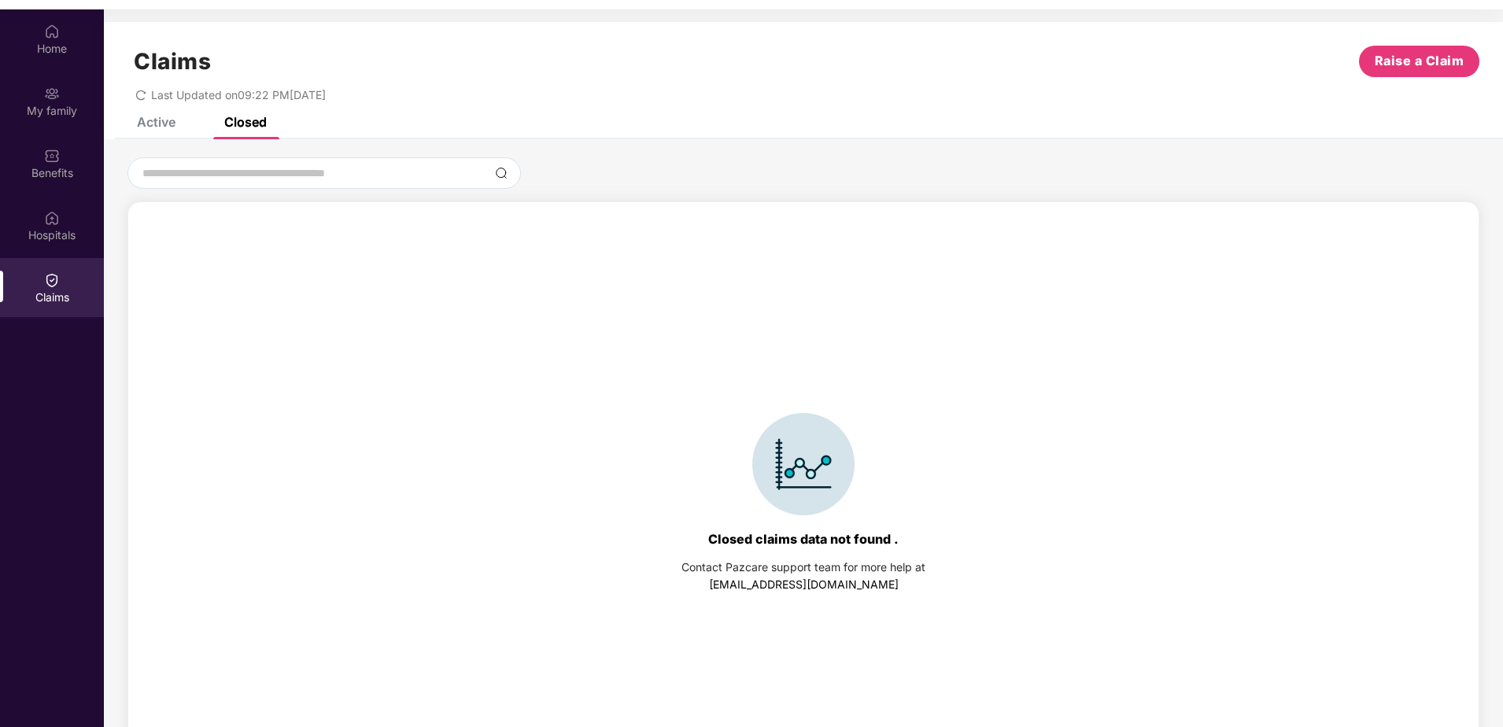 This screenshot has height=727, width=1503. Describe the element at coordinates (803, 539) in the screenshot. I see `div: Closed claims data not found .` at that location.